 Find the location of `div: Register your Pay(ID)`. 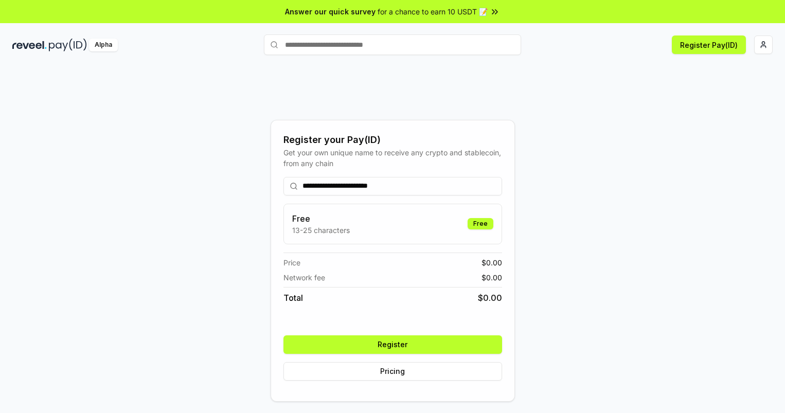

div: Register your Pay(ID) is located at coordinates (392, 140).